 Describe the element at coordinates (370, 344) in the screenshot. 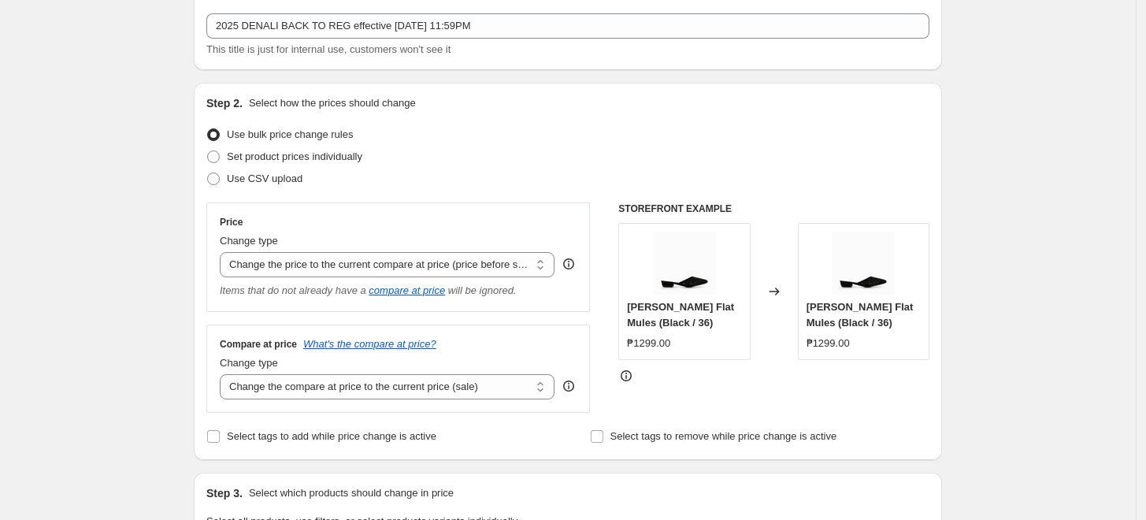

I see `i: What's the compare at price?` at that location.